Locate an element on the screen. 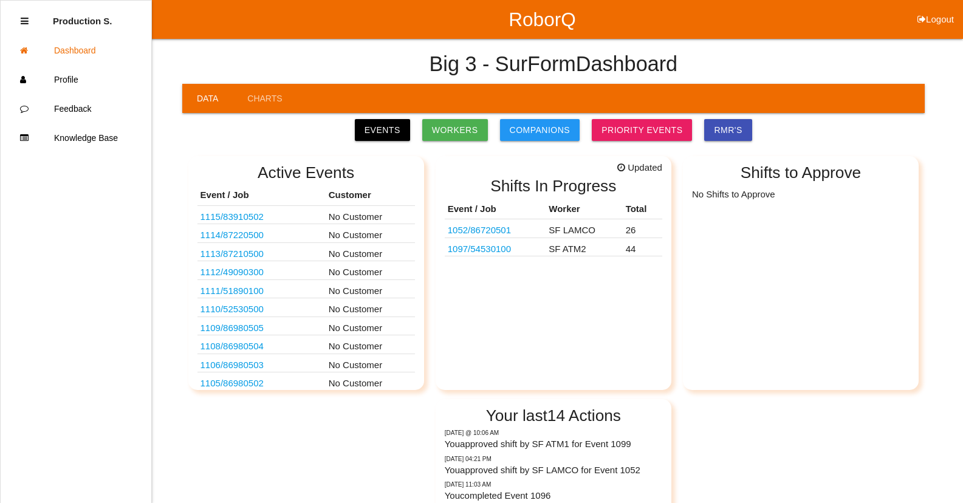 Image resolution: width=963 pixels, height=503 pixels. td: TA349 VF TRAYS is located at coordinates (261, 252).